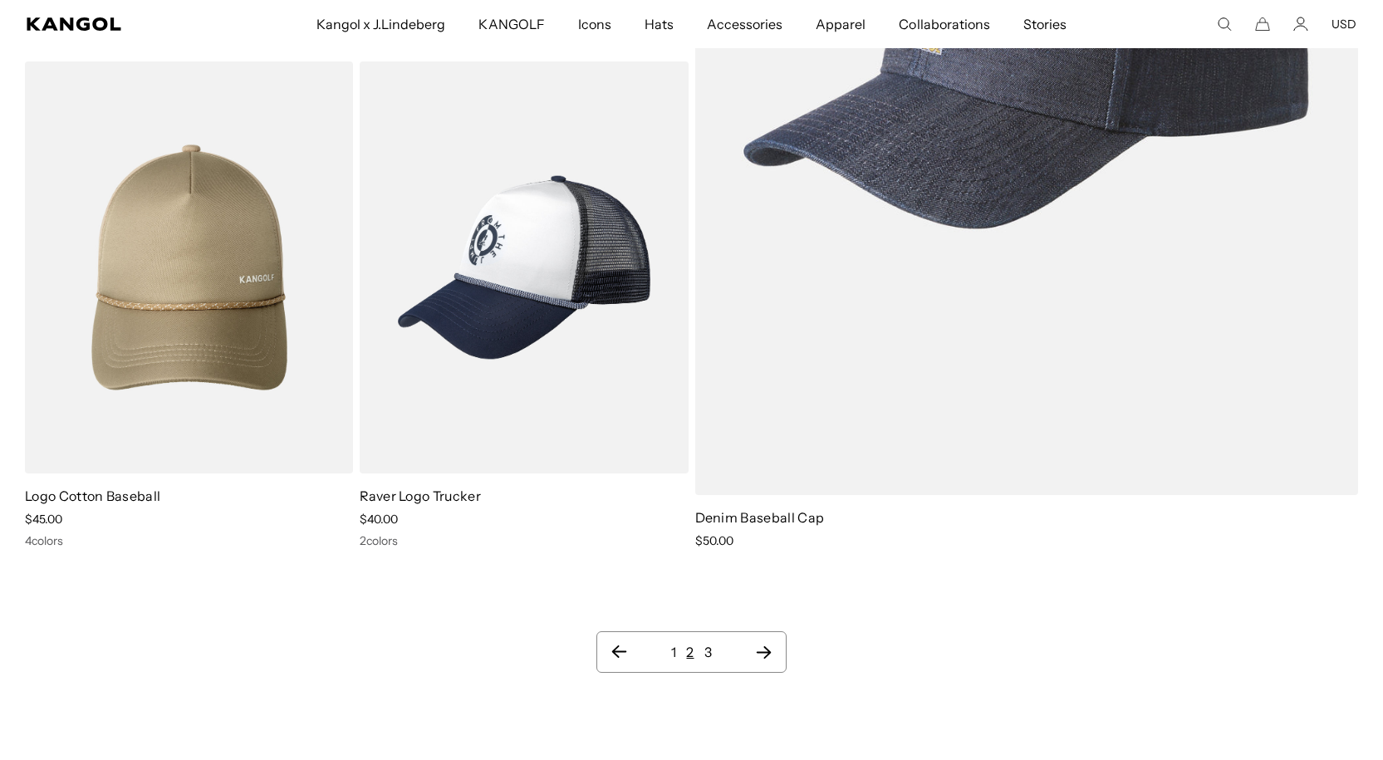 This screenshot has height=760, width=1383. Describe the element at coordinates (523, 541) in the screenshot. I see `div: 2 colors` at that location.